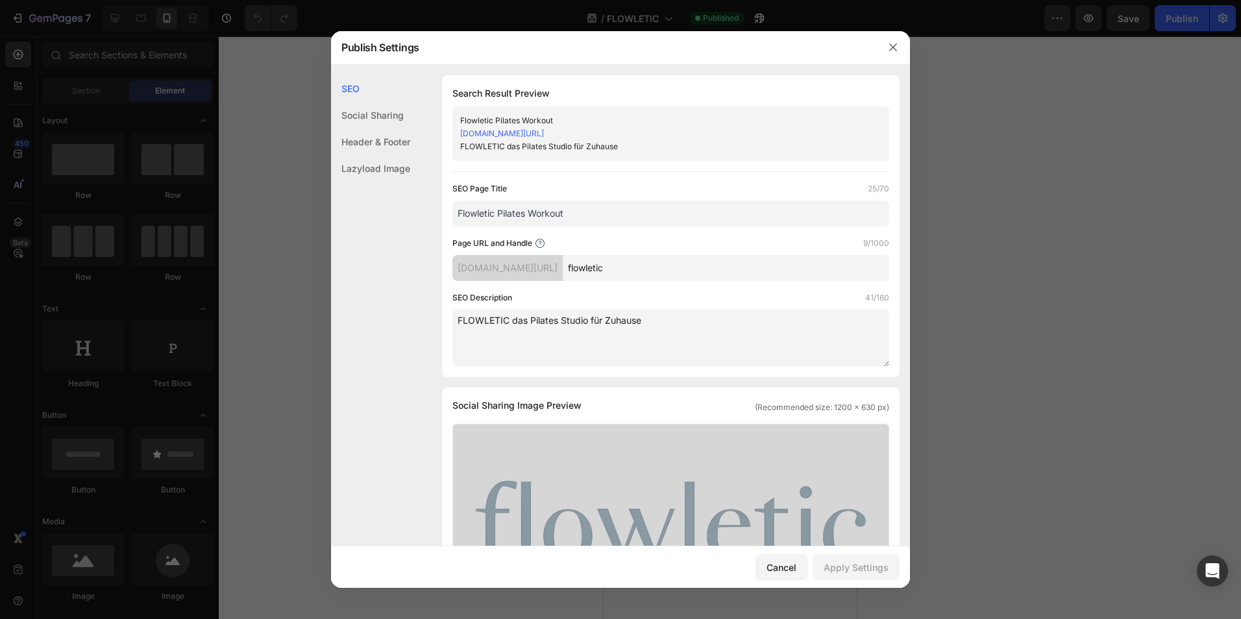  What do you see at coordinates (492, 243) in the screenshot?
I see `label: Page URL and Handle` at bounding box center [492, 243].